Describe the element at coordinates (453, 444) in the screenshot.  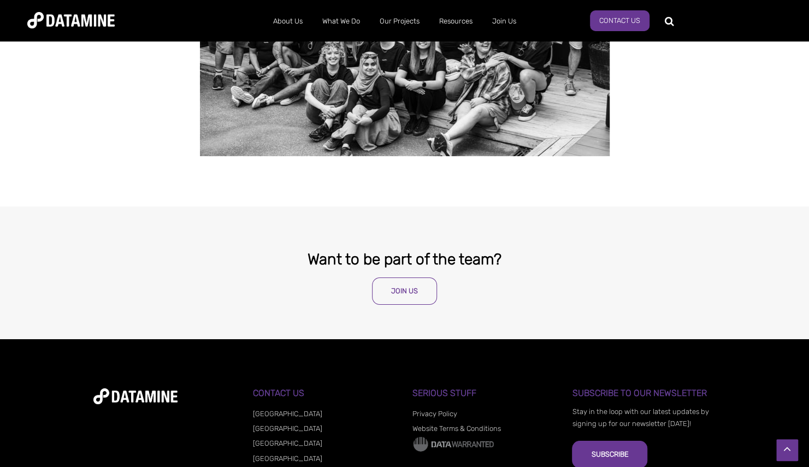
I see `img: Data Warranted Logo` at that location.